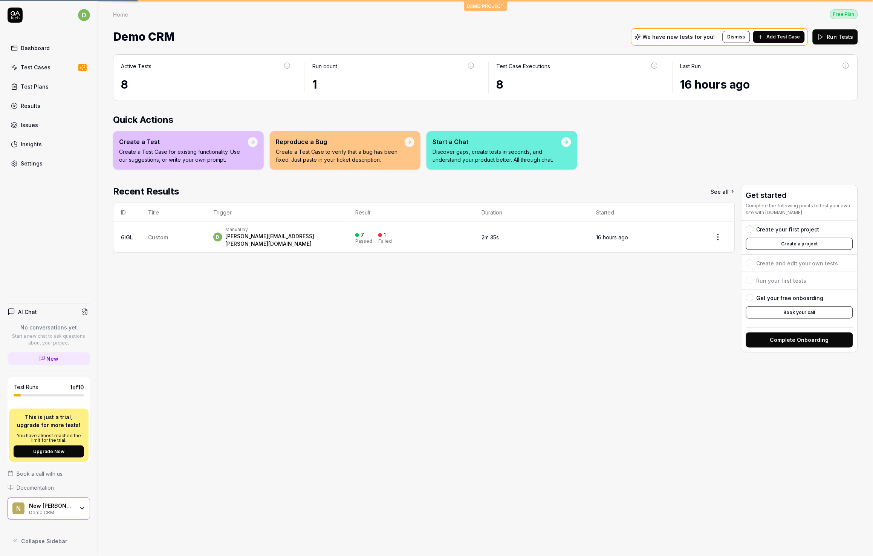 This screenshot has width=873, height=556. Describe the element at coordinates (736, 37) in the screenshot. I see `button: Dismiss` at that location.